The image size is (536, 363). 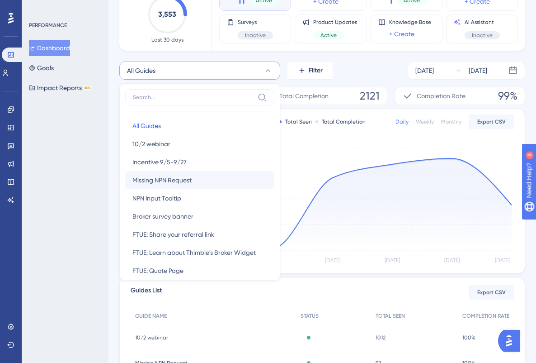 What do you see at coordinates (88, 88) in the screenshot?
I see `div: BETA` at bounding box center [88, 88].